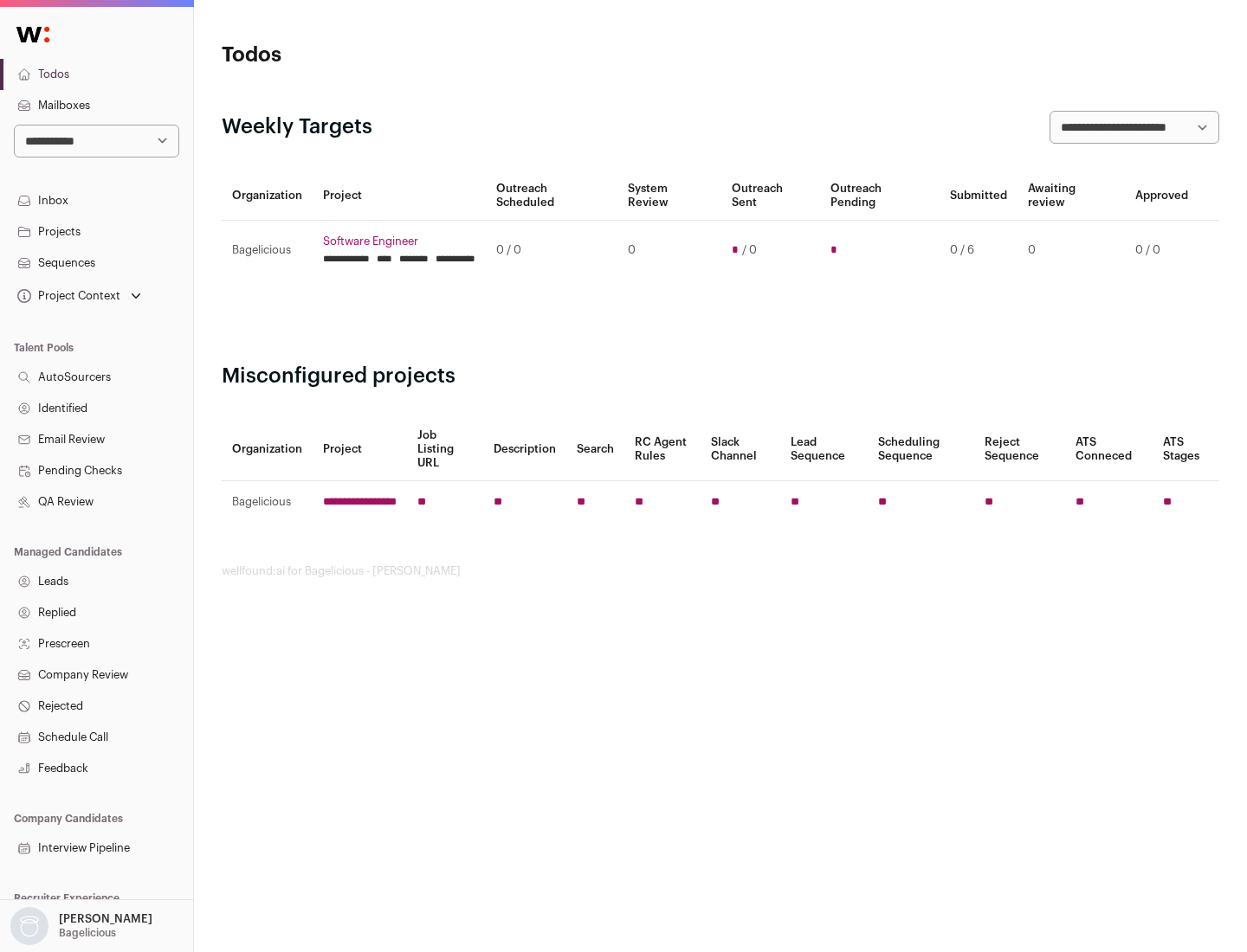 The height and width of the screenshot is (952, 1247). I want to click on th: Awaiting review, so click(1071, 196).